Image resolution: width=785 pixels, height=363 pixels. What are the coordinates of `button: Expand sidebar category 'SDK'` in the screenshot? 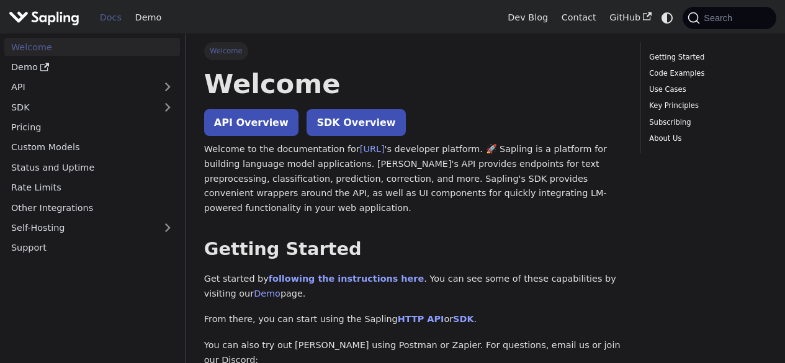 It's located at (168, 107).